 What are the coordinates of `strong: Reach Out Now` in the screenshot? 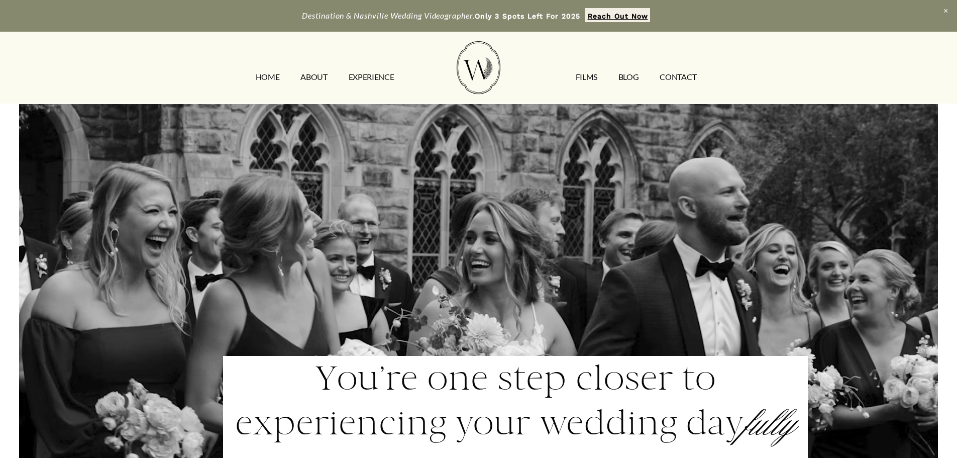 It's located at (618, 16).